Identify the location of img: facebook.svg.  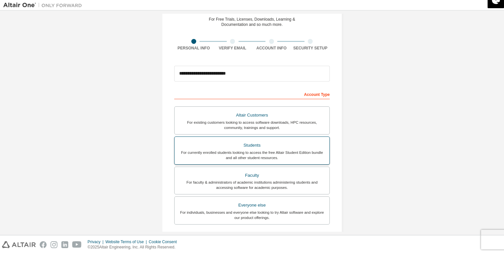
(43, 245).